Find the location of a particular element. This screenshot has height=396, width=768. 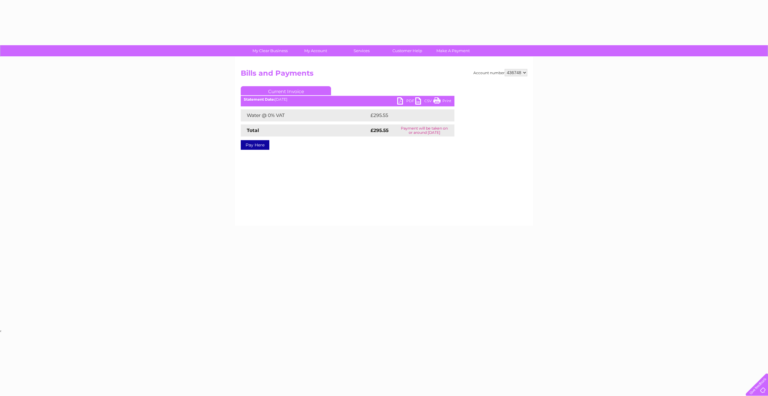

strong: Total is located at coordinates (253, 130).